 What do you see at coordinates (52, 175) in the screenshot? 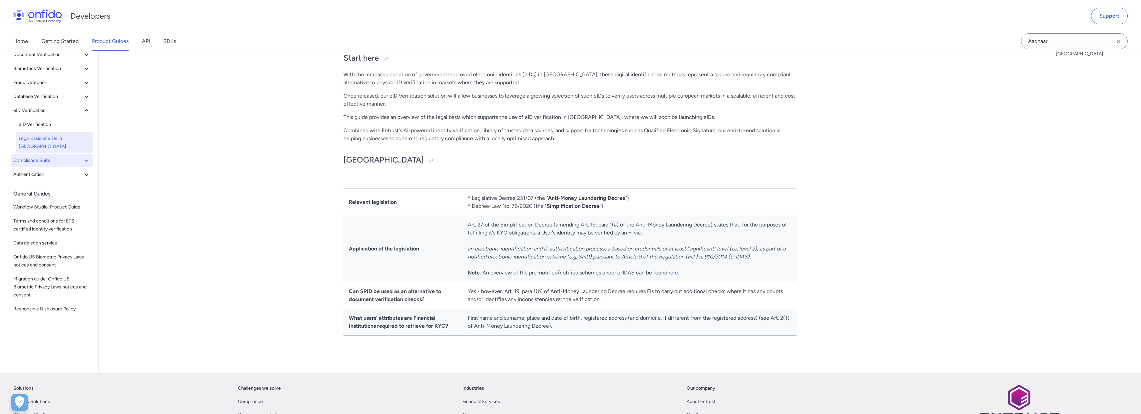
I see `button: Authentication` at bounding box center [52, 175].